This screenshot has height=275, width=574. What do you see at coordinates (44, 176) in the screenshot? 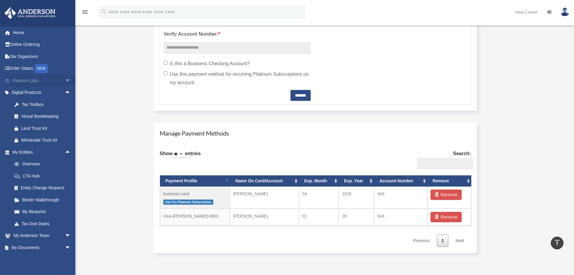
I see `a: CTA Hub` at bounding box center [44, 176].